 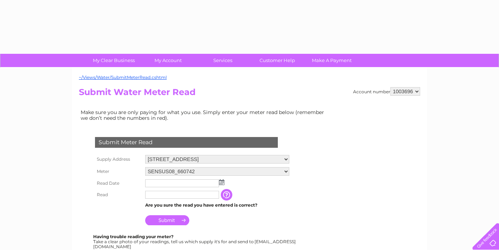 What do you see at coordinates (204, 115) in the screenshot?
I see `td: Make sure you are only paying for what you use. Simply enter your meter read below (remember we d...` at bounding box center [204, 115].